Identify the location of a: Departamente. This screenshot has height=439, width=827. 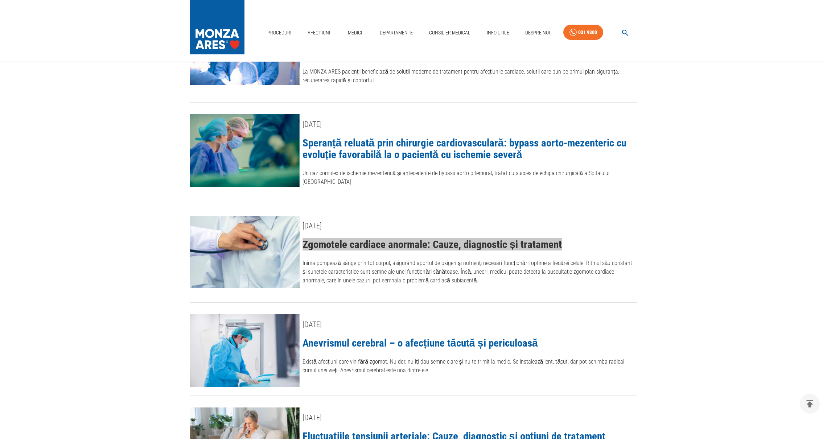
(396, 33).